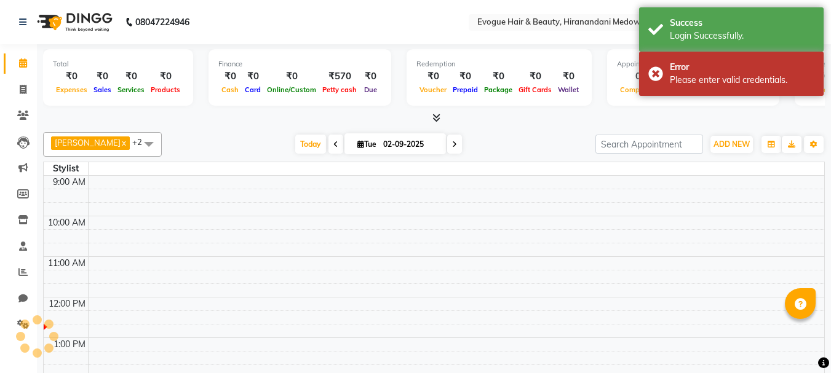 The height and width of the screenshot is (373, 831). I want to click on span: Today, so click(310, 144).